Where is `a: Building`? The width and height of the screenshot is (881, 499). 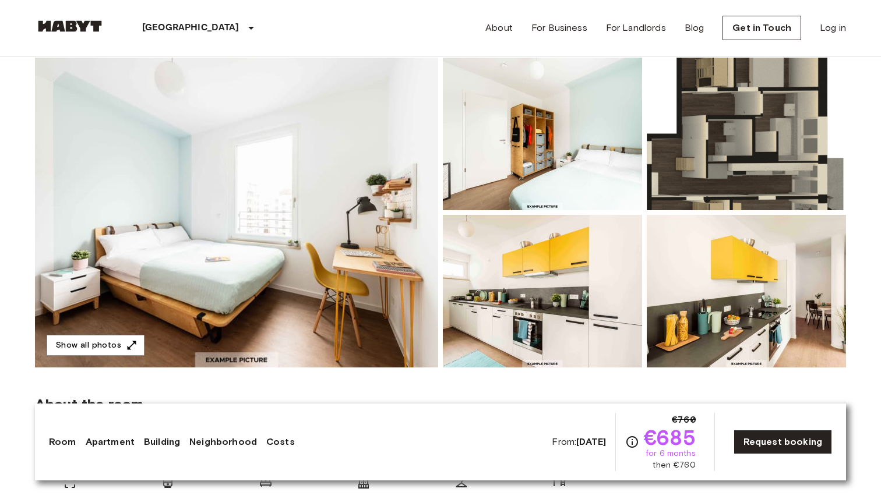
a: Building is located at coordinates (162, 442).